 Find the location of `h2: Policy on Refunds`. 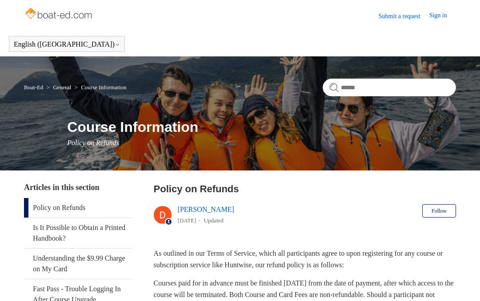

h2: Policy on Refunds is located at coordinates (305, 189).